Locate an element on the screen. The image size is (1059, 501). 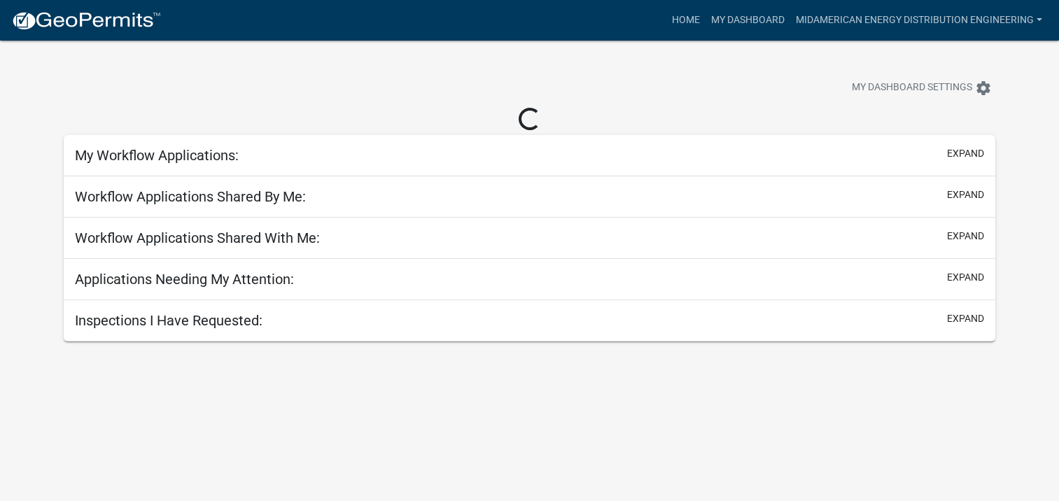
h5: Applications Needing My Attention: is located at coordinates (184, 279).